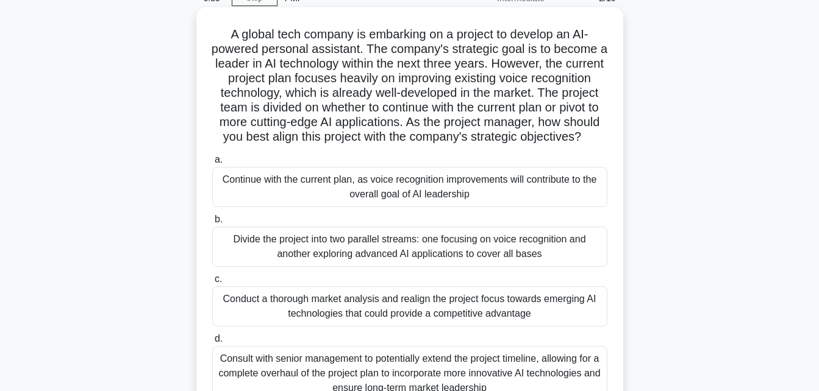 This screenshot has width=819, height=391. Describe the element at coordinates (410, 307) in the screenshot. I see `div: Conduct a thorough market analysis and realign the project focus towards emerging AI technologies...` at that location.